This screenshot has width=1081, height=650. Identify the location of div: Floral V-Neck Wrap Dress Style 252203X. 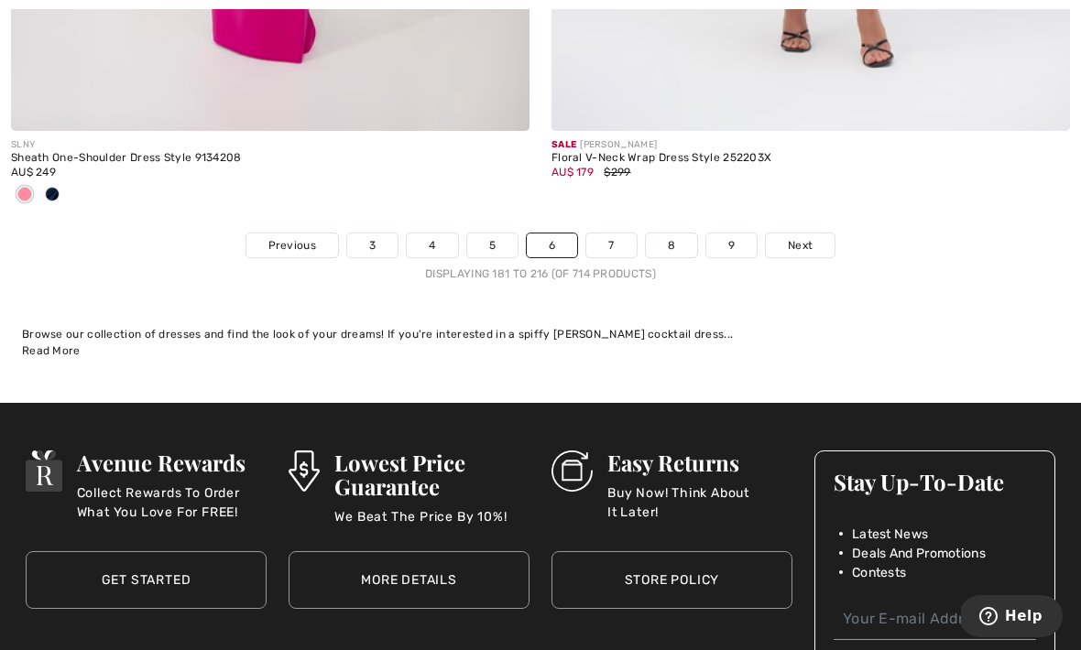
(811, 158).